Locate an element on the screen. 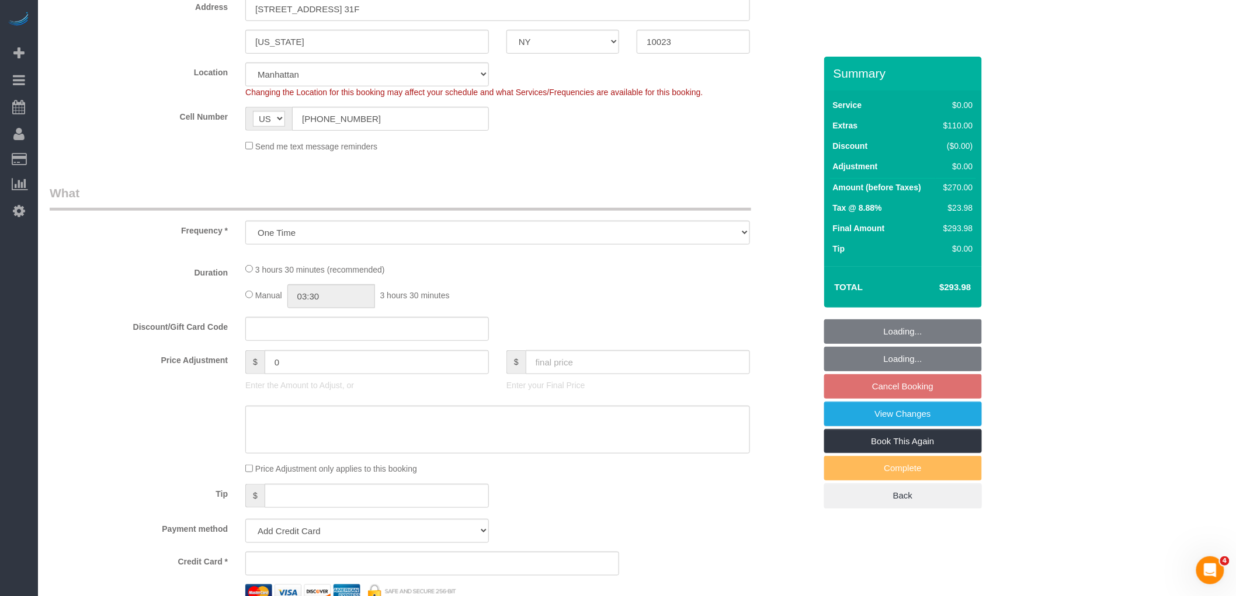 Image resolution: width=1236 pixels, height=596 pixels. p: Enter the Amount to Adjust, or is located at coordinates (367, 386).